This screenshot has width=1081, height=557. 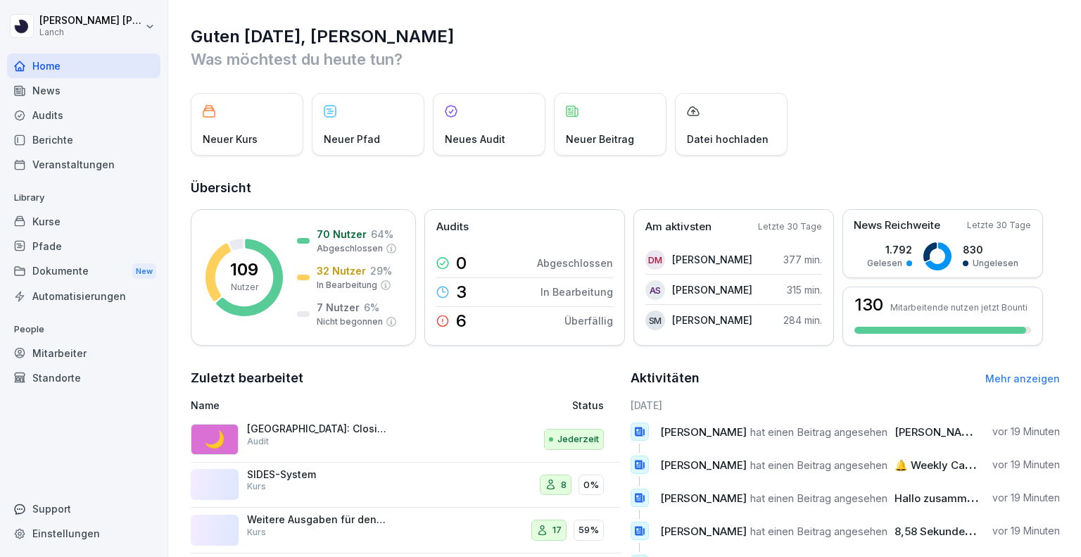 What do you see at coordinates (405, 530) in the screenshot?
I see `a: Weitere Ausgaben für den StoreKurs1759%` at bounding box center [405, 530].